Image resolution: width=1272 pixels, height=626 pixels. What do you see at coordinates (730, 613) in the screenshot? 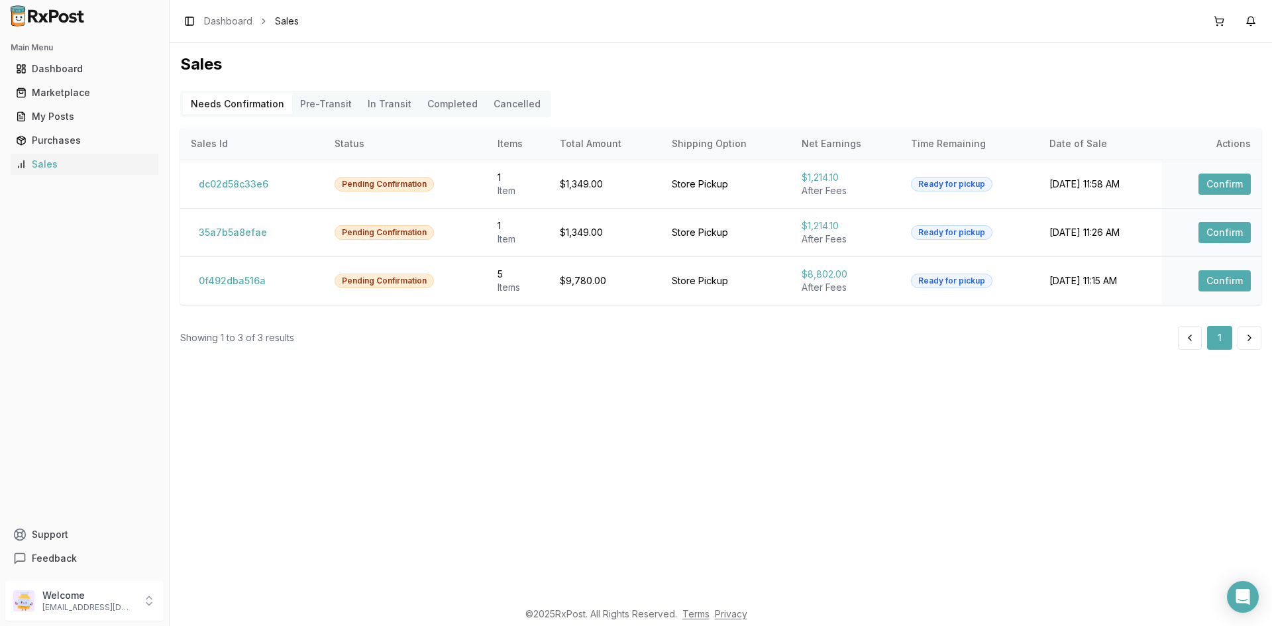
I see `a: Privacy` at bounding box center [730, 613].